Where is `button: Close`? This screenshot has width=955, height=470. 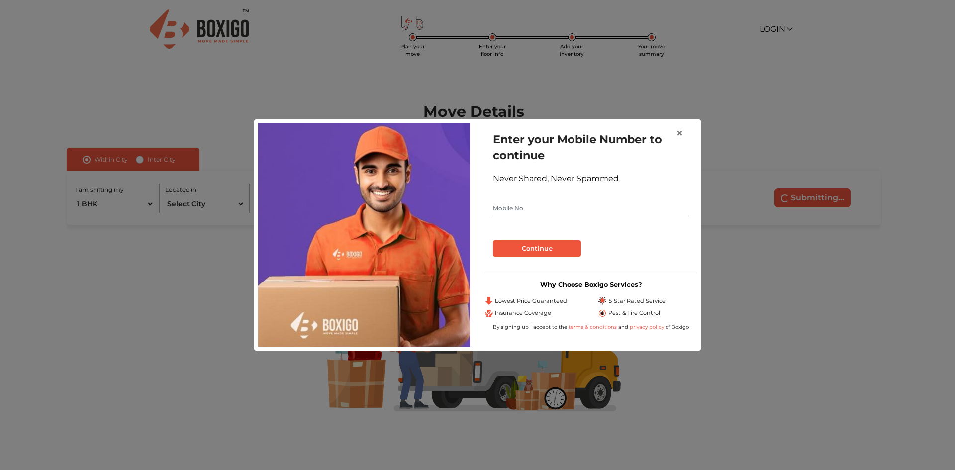 button: Close is located at coordinates (679, 133).